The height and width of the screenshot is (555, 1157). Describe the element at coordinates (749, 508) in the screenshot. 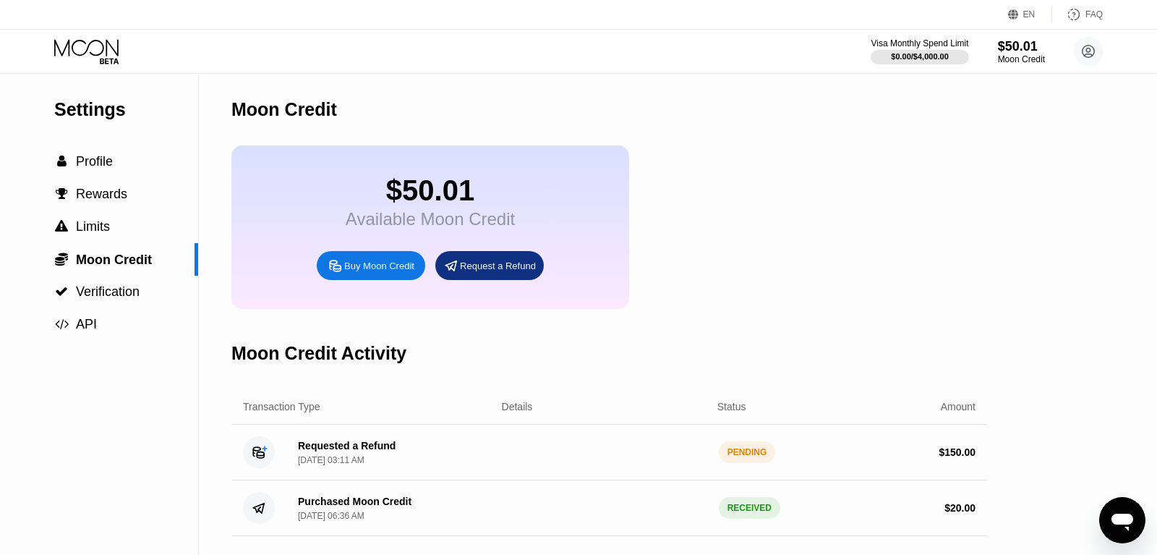

I see `div: RECEIVED` at that location.